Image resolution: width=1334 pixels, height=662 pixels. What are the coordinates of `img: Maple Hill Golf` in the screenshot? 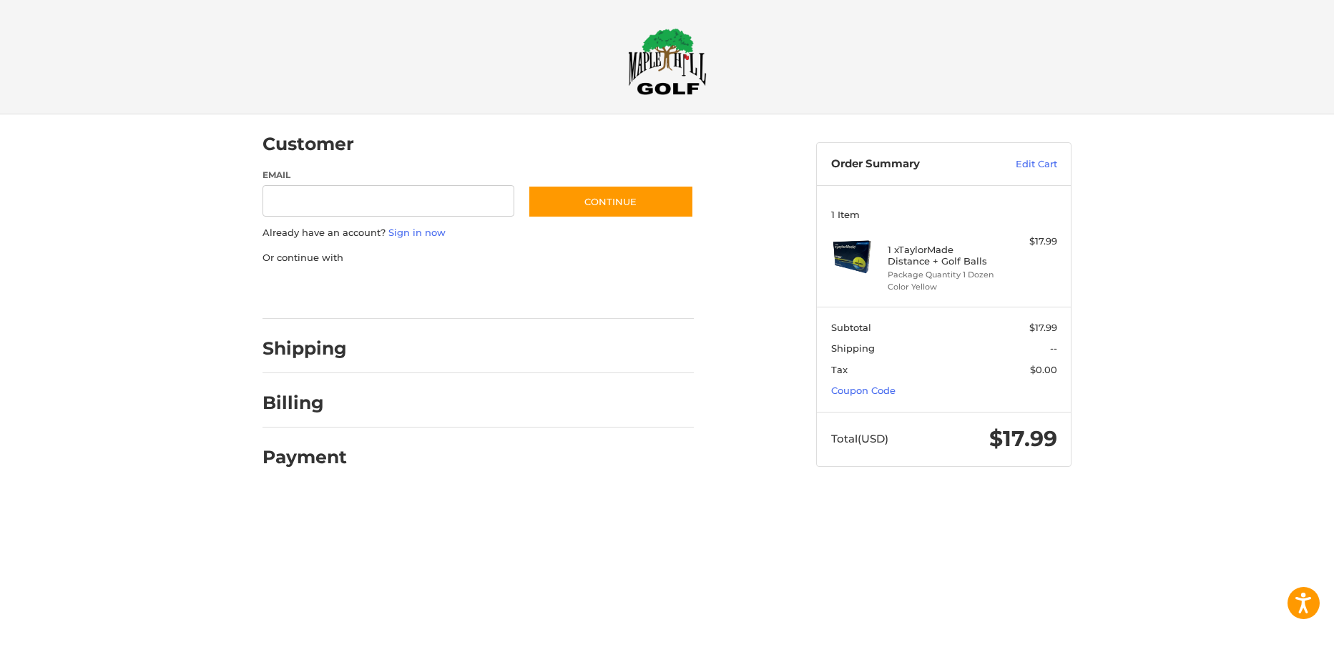 It's located at (667, 62).